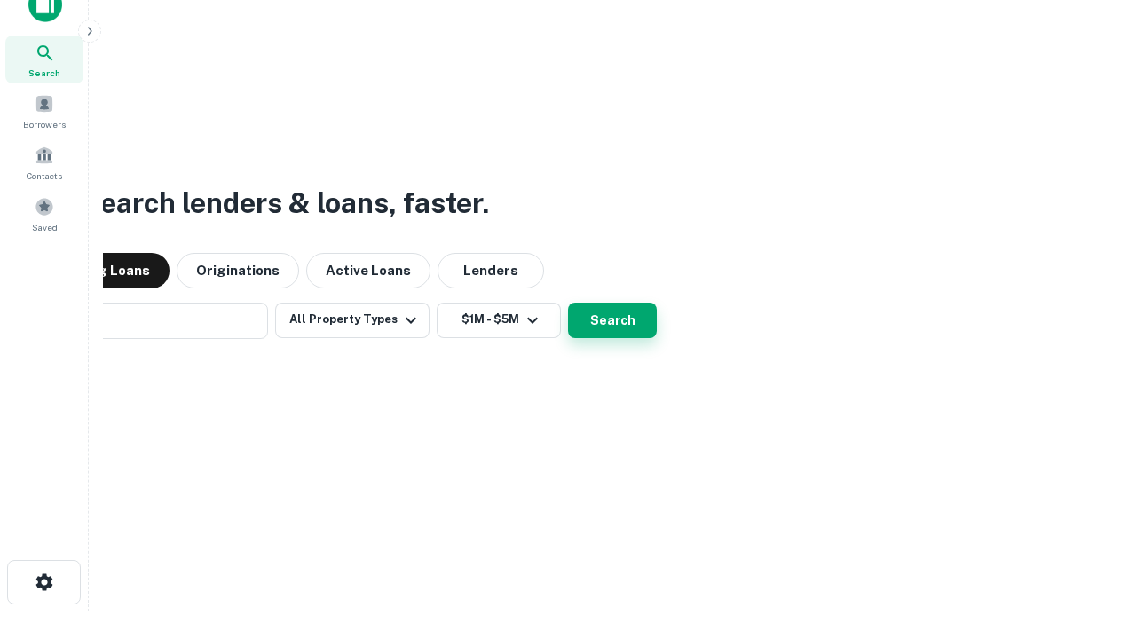 The height and width of the screenshot is (639, 1136). What do you see at coordinates (44, 73) in the screenshot?
I see `span: Search` at bounding box center [44, 73].